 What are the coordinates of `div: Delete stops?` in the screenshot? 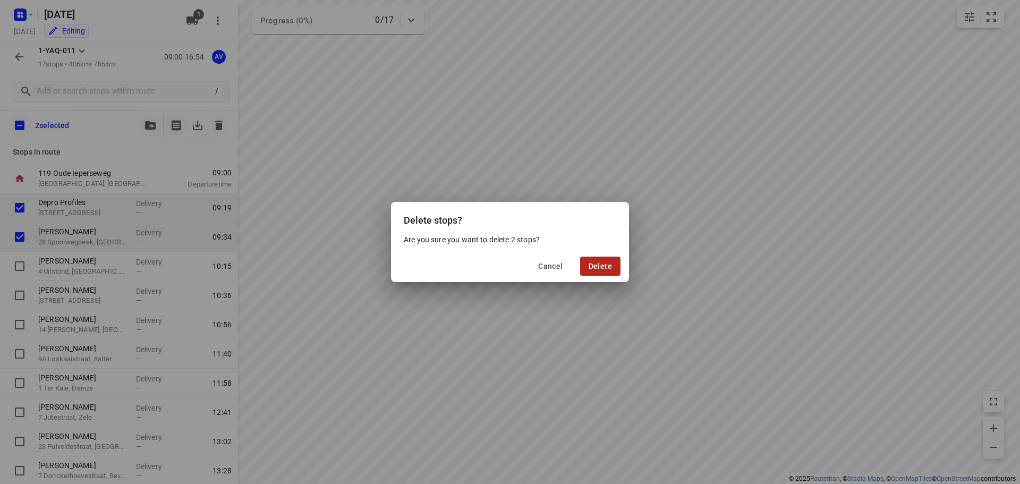 It's located at (510, 218).